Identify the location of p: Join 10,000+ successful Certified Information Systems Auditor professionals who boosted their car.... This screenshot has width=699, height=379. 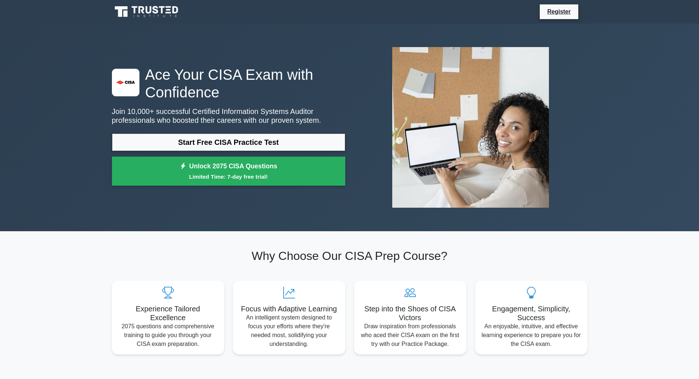
(229, 116).